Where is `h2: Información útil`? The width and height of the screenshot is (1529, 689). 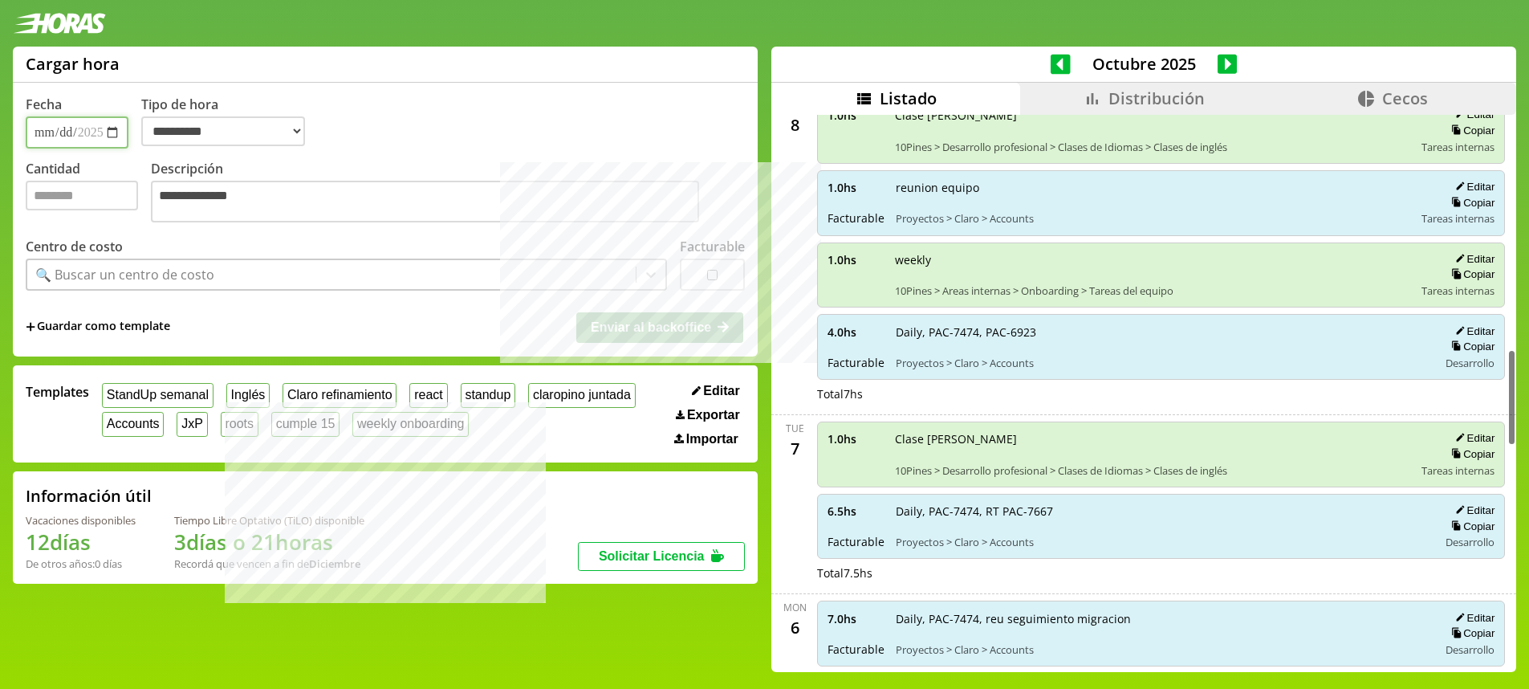
h2: Información útil is located at coordinates (88, 495).